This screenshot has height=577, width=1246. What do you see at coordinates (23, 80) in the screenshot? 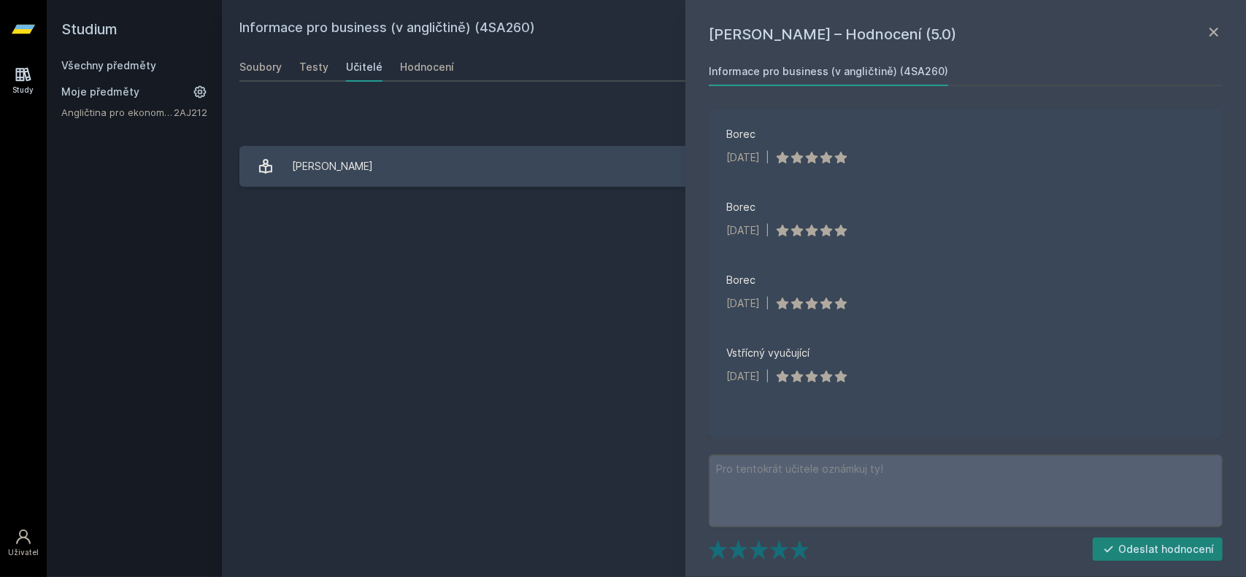
I see `a: Study` at bounding box center [23, 80].